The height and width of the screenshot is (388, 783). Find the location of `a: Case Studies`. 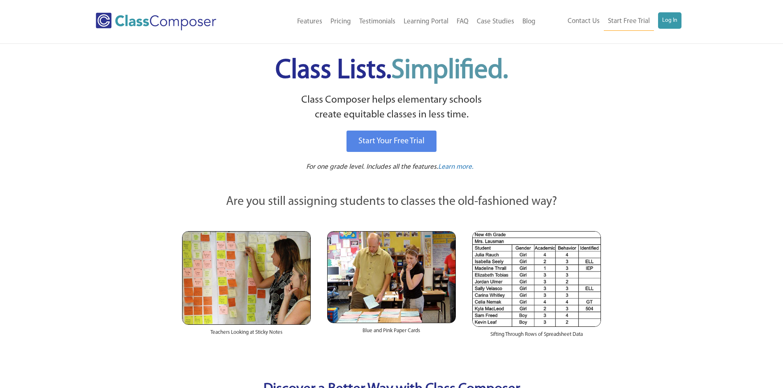

a: Case Studies is located at coordinates (495, 22).